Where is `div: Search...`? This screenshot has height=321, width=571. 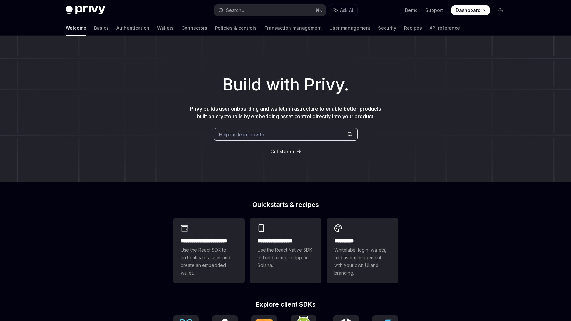
div: Search... is located at coordinates (235, 10).